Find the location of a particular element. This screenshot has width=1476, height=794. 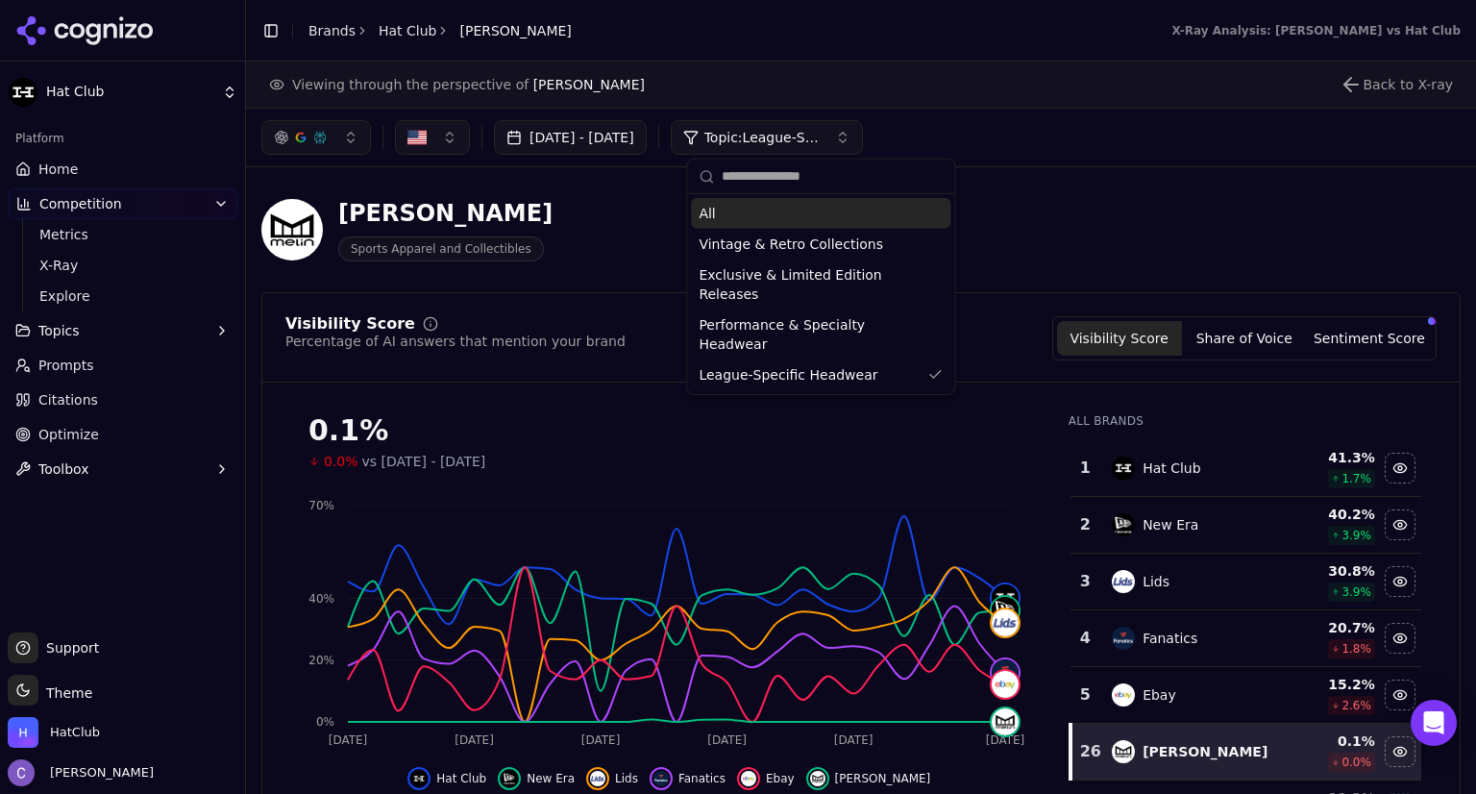

a: Citations is located at coordinates (122, 400).